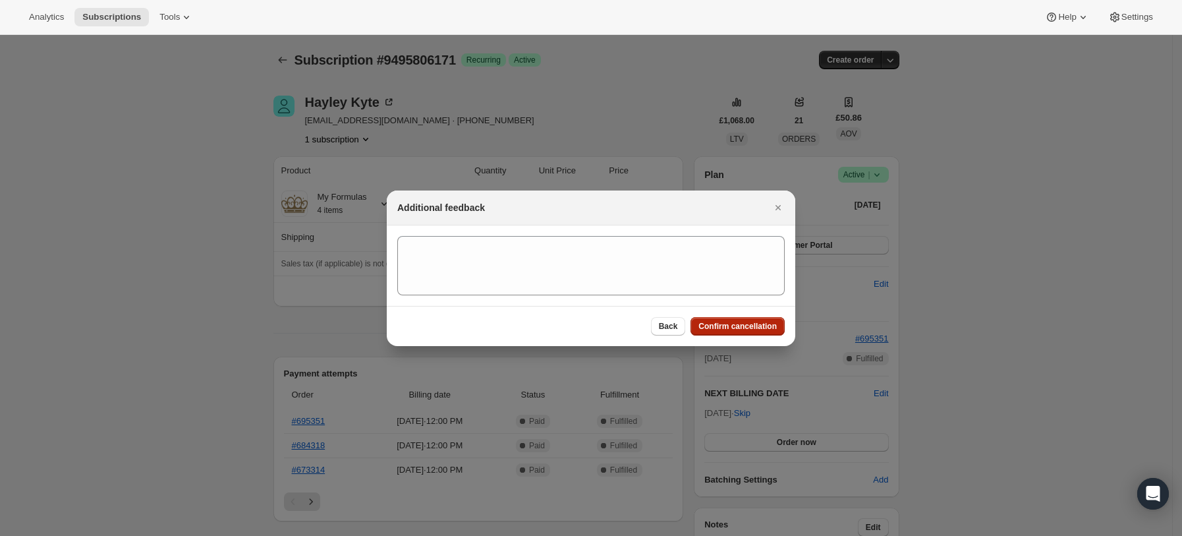  What do you see at coordinates (1067, 17) in the screenshot?
I see `button: Help` at bounding box center [1067, 17].